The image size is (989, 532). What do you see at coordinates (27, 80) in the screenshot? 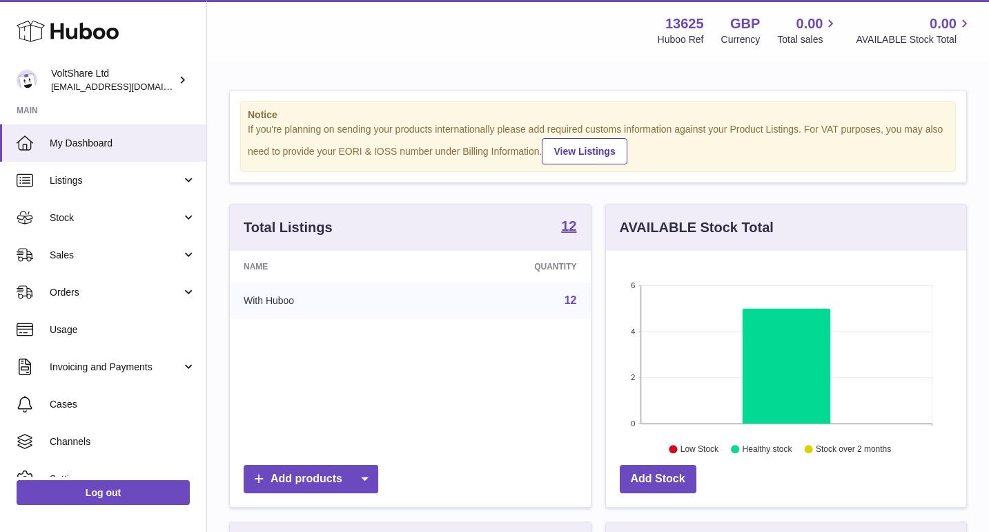
I see `img: info@voltshare.co.uk` at bounding box center [27, 80].